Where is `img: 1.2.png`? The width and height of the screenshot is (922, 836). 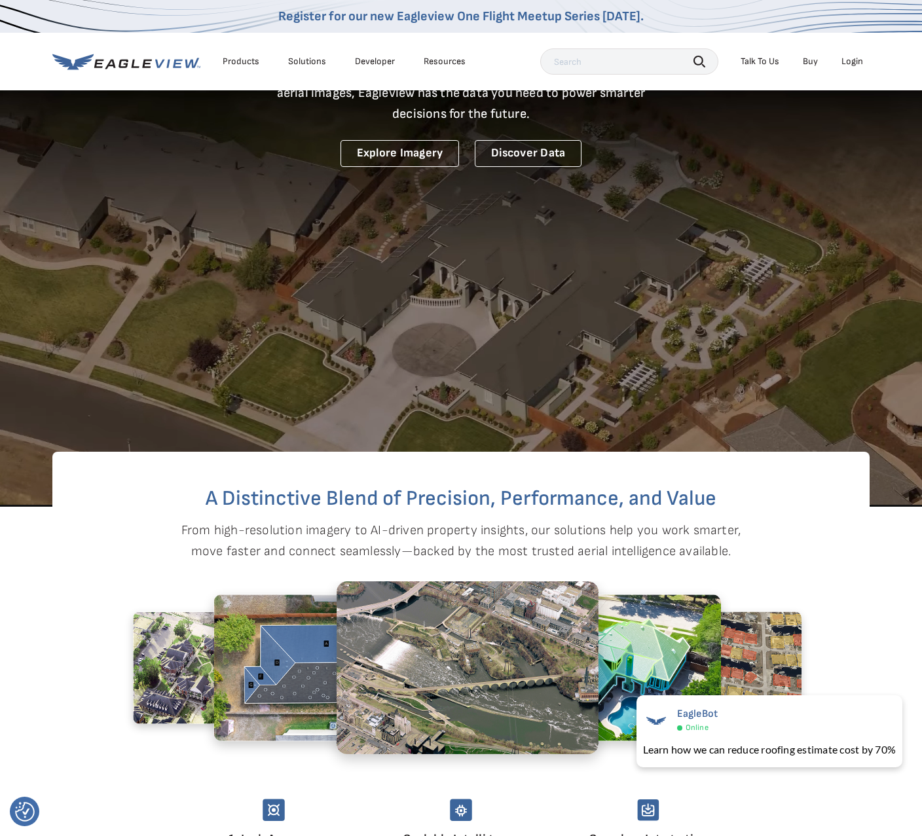 img: 1.2.png is located at coordinates (218, 668).